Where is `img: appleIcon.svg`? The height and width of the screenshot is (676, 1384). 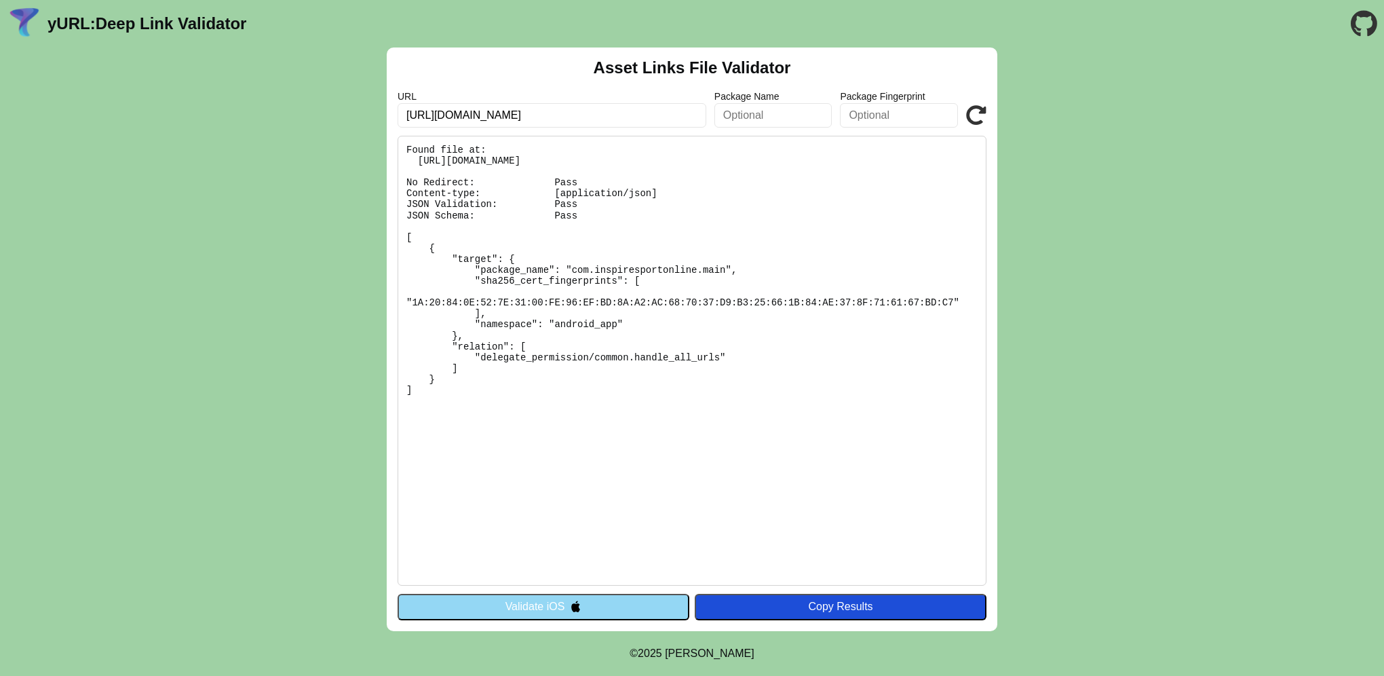
img: appleIcon.svg is located at coordinates (575, 606).